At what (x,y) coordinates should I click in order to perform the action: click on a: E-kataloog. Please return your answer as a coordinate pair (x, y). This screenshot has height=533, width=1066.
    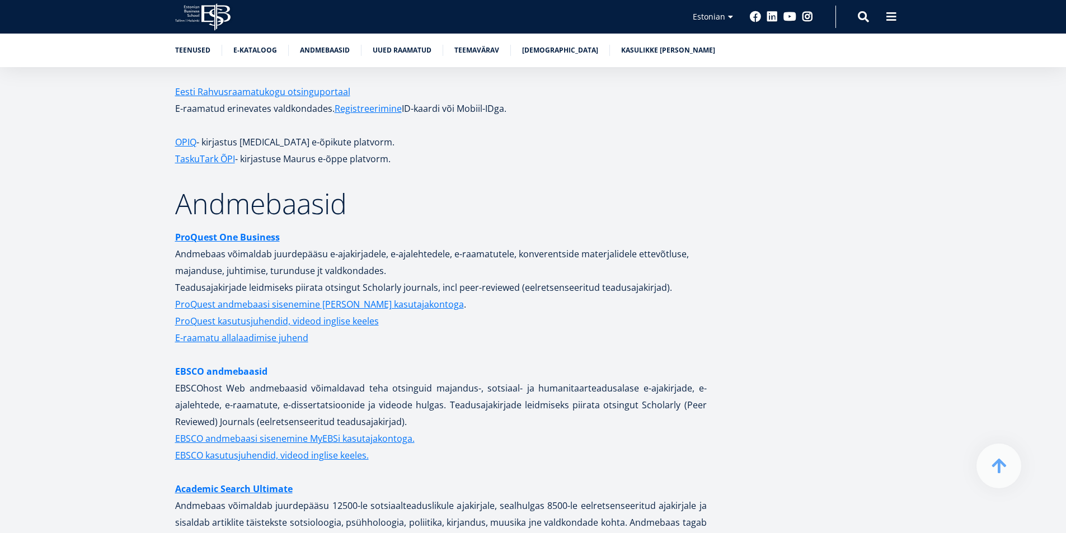
    Looking at the image, I should click on (255, 50).